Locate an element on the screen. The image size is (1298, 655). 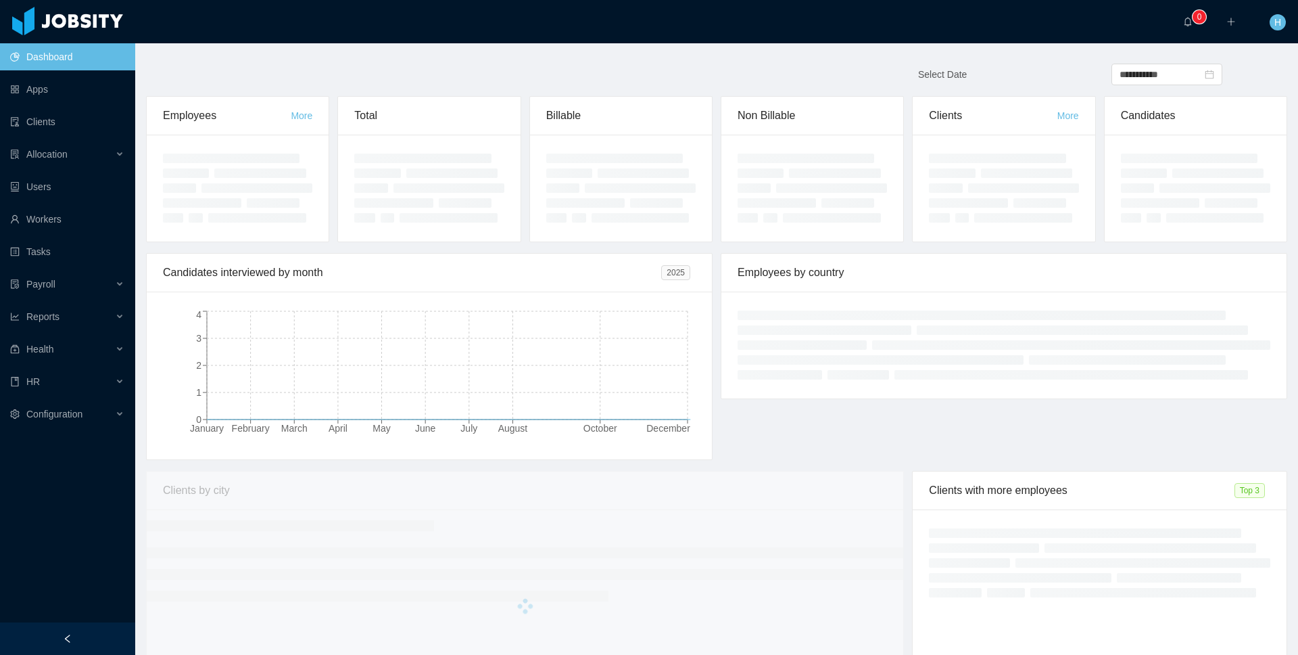
div: Clients with more employees is located at coordinates (1081, 490).